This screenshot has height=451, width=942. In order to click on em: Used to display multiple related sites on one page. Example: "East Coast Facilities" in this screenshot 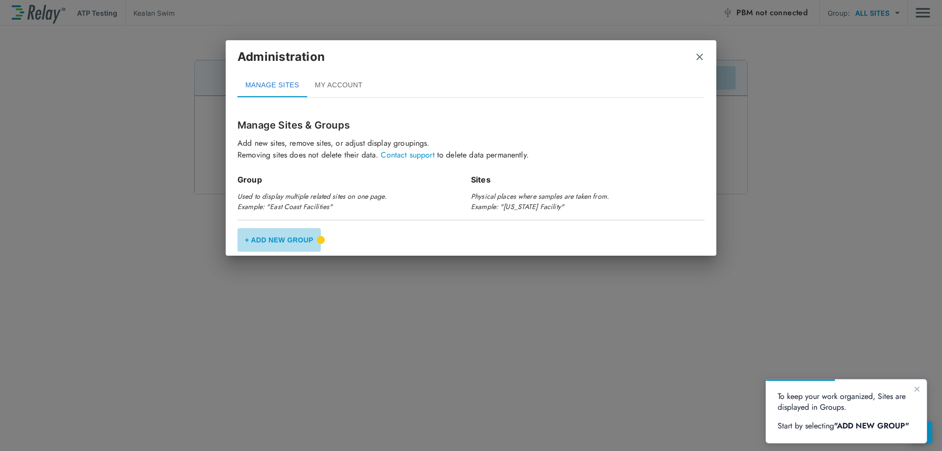, I will do `click(312, 201)`.